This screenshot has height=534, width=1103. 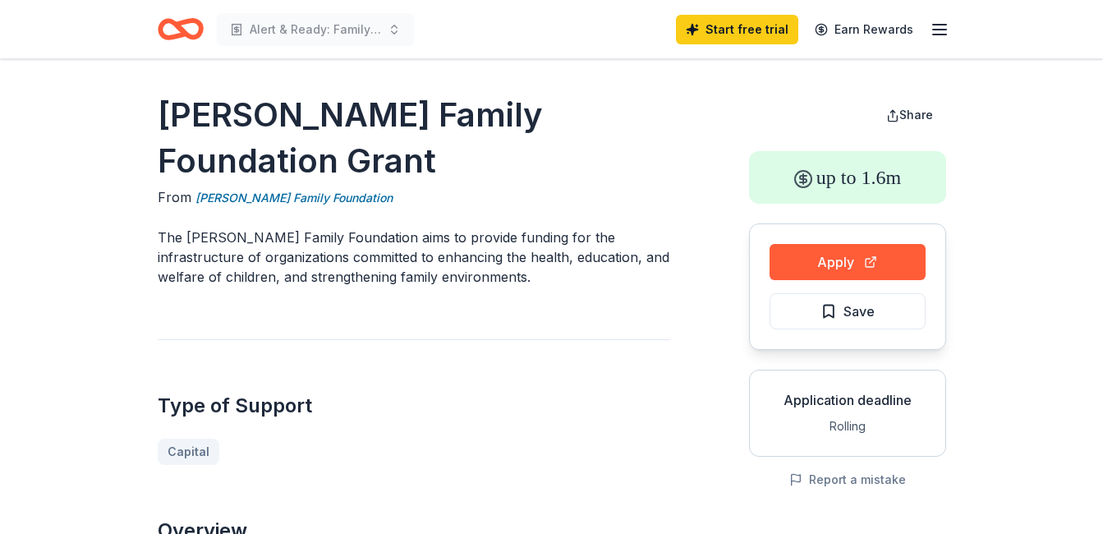 I want to click on button: Save, so click(x=848, y=311).